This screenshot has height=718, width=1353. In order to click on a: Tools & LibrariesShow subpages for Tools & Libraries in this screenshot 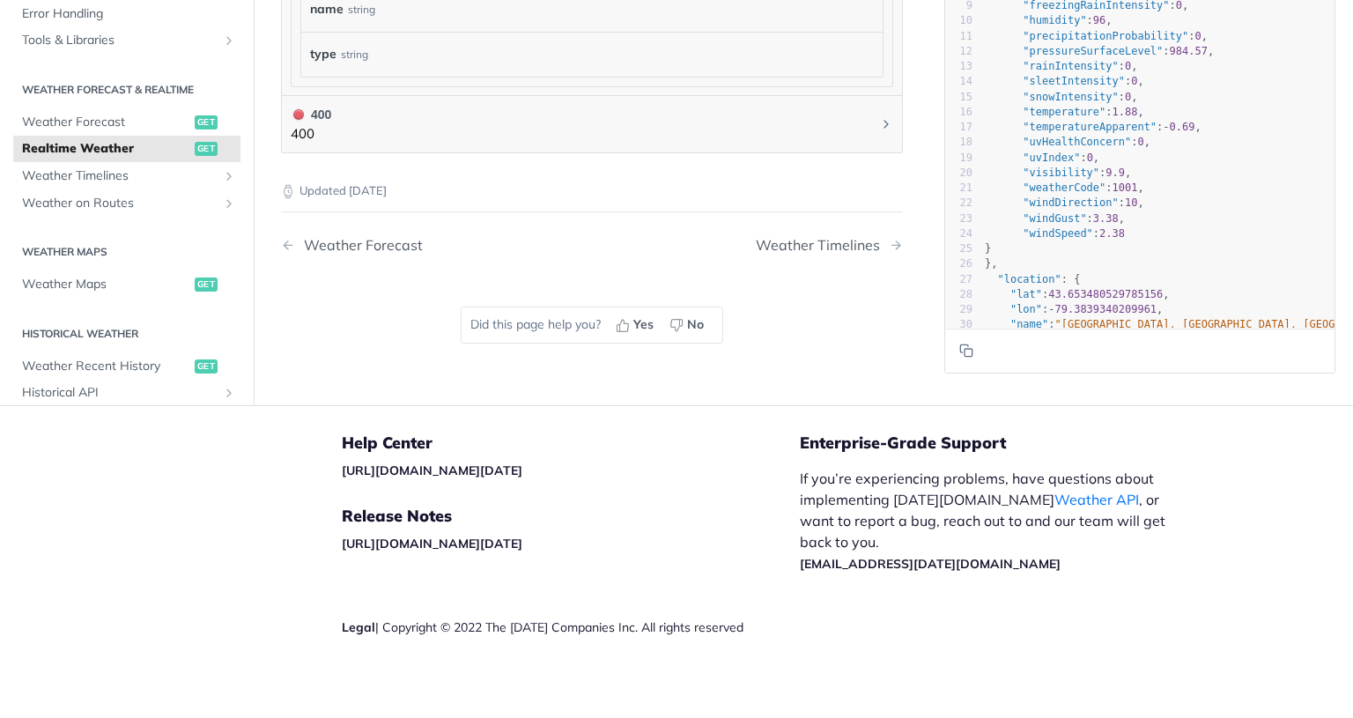, I will do `click(127, 41)`.